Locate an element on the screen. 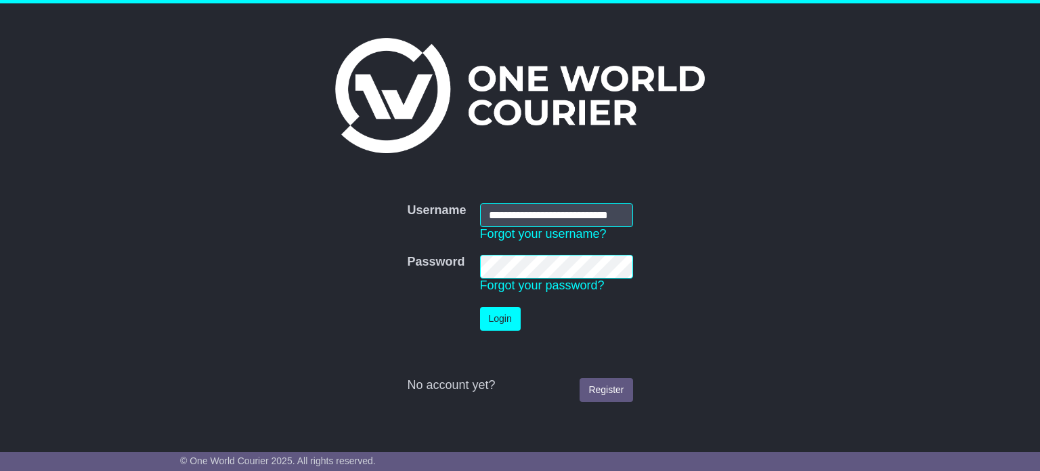 The image size is (1040, 471). span: © One World Courier 2025. All rights reserved. is located at coordinates (278, 460).